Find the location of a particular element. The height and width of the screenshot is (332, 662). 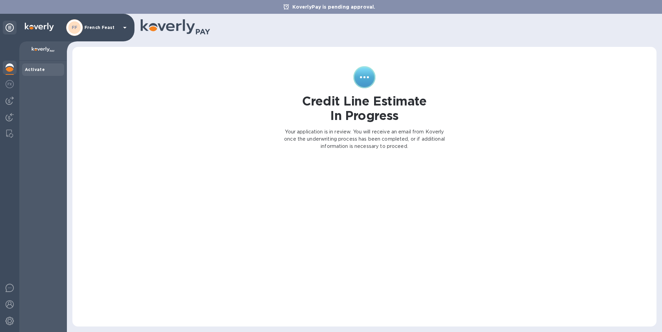

img: Foreign exchange is located at coordinates (10, 84).